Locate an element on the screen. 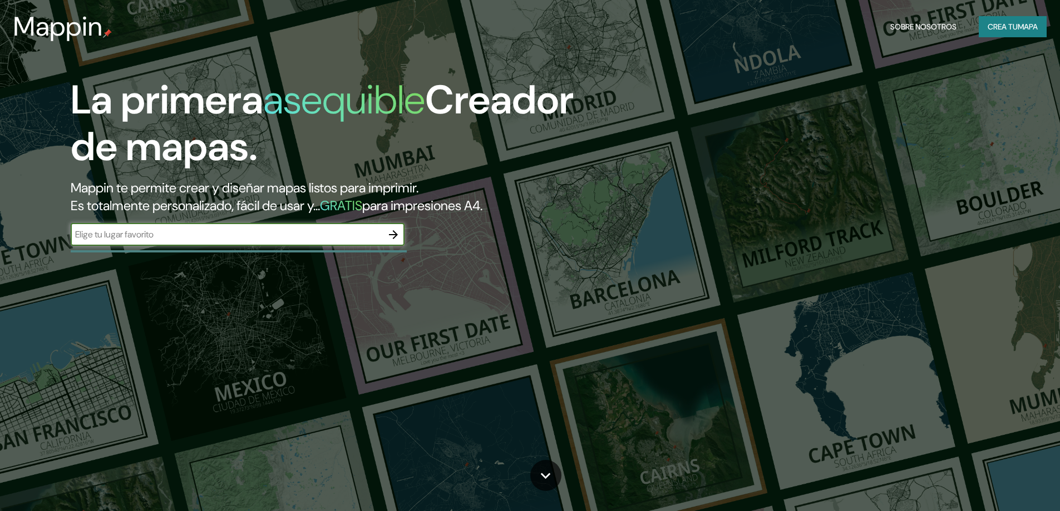 This screenshot has height=511, width=1060. font: Mappin te permite crear y diseñar mapas listos para imprimir. is located at coordinates (244, 188).